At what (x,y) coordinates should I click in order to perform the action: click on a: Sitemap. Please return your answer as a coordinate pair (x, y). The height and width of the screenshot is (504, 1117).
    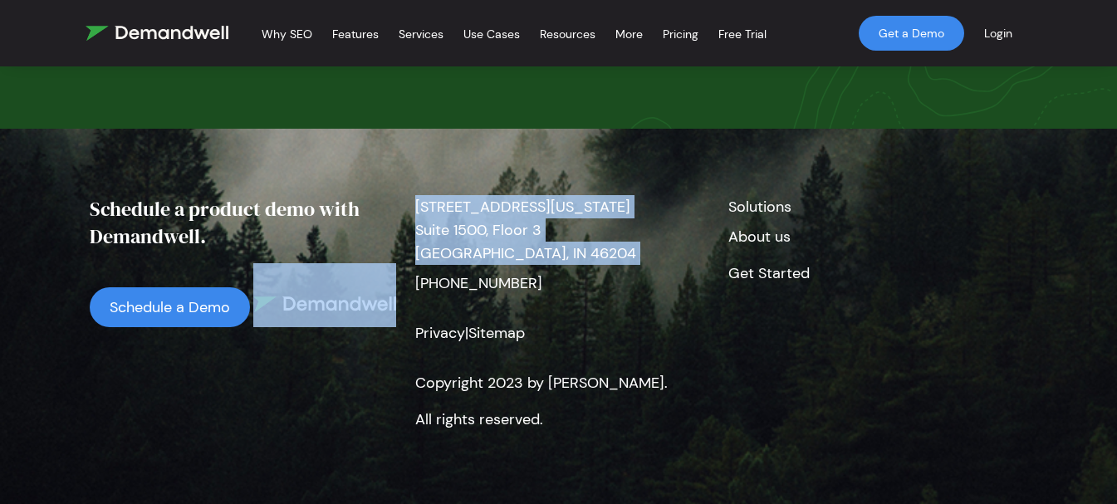
    Looking at the image, I should click on (496, 333).